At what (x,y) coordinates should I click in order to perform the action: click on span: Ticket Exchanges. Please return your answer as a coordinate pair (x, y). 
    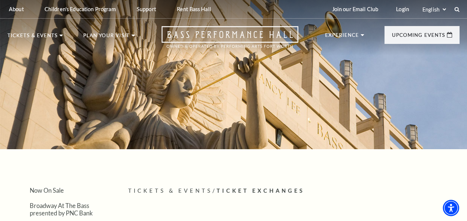
    Looking at the image, I should click on (260, 190).